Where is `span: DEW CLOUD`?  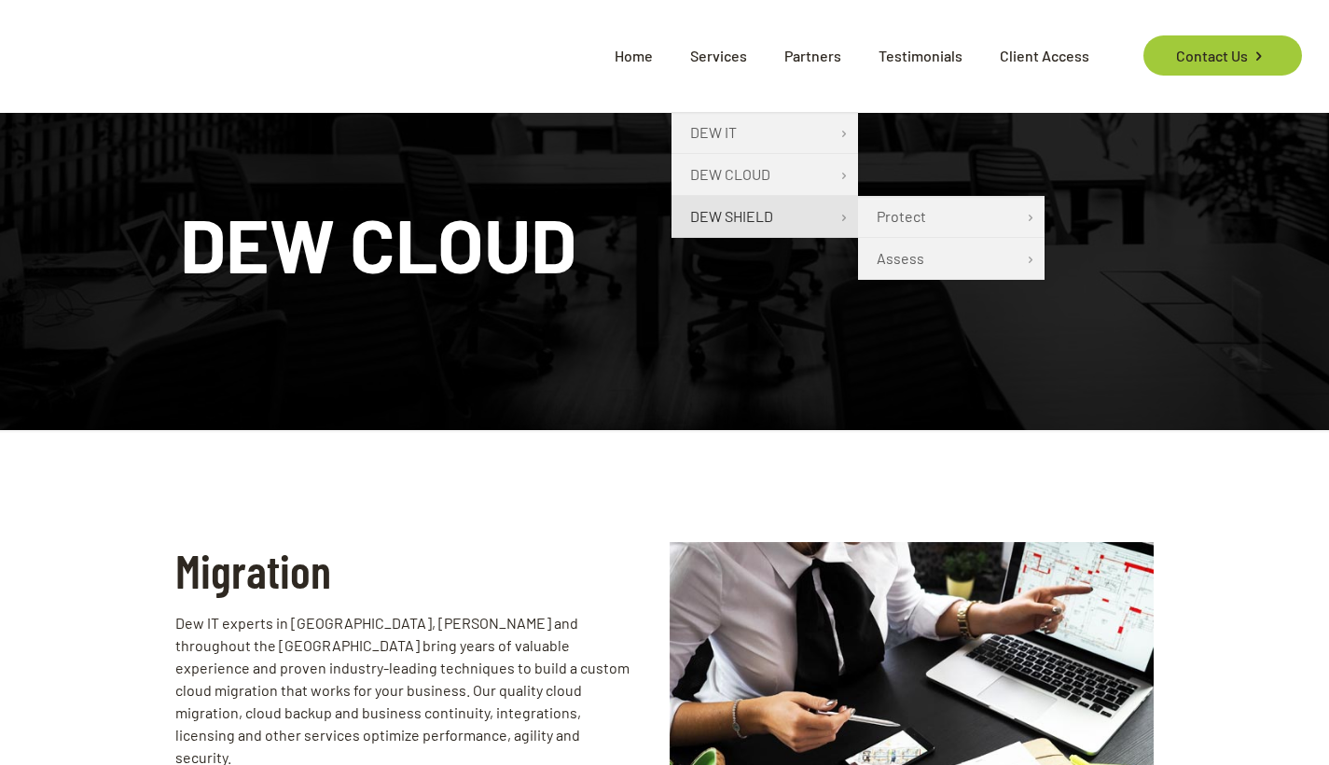
span: DEW CLOUD is located at coordinates (730, 174).